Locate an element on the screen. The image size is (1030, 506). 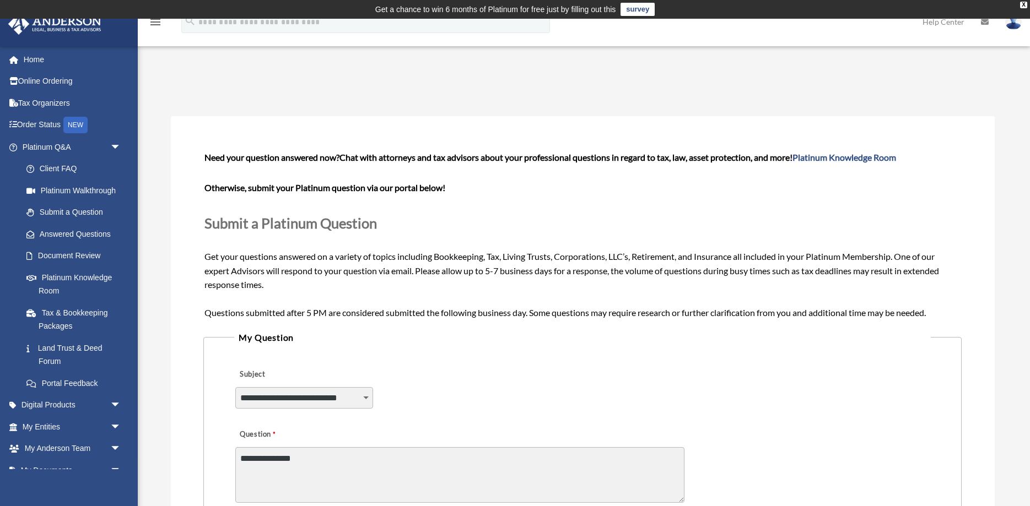
label: Subject is located at coordinates (288, 375).